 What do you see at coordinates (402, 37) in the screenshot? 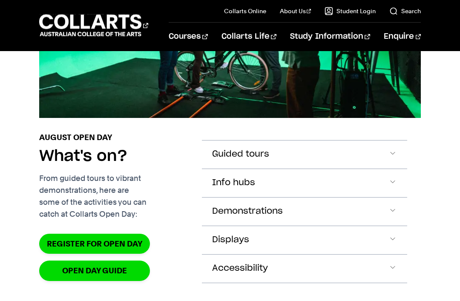
I see `a: Enquire` at bounding box center [402, 37].